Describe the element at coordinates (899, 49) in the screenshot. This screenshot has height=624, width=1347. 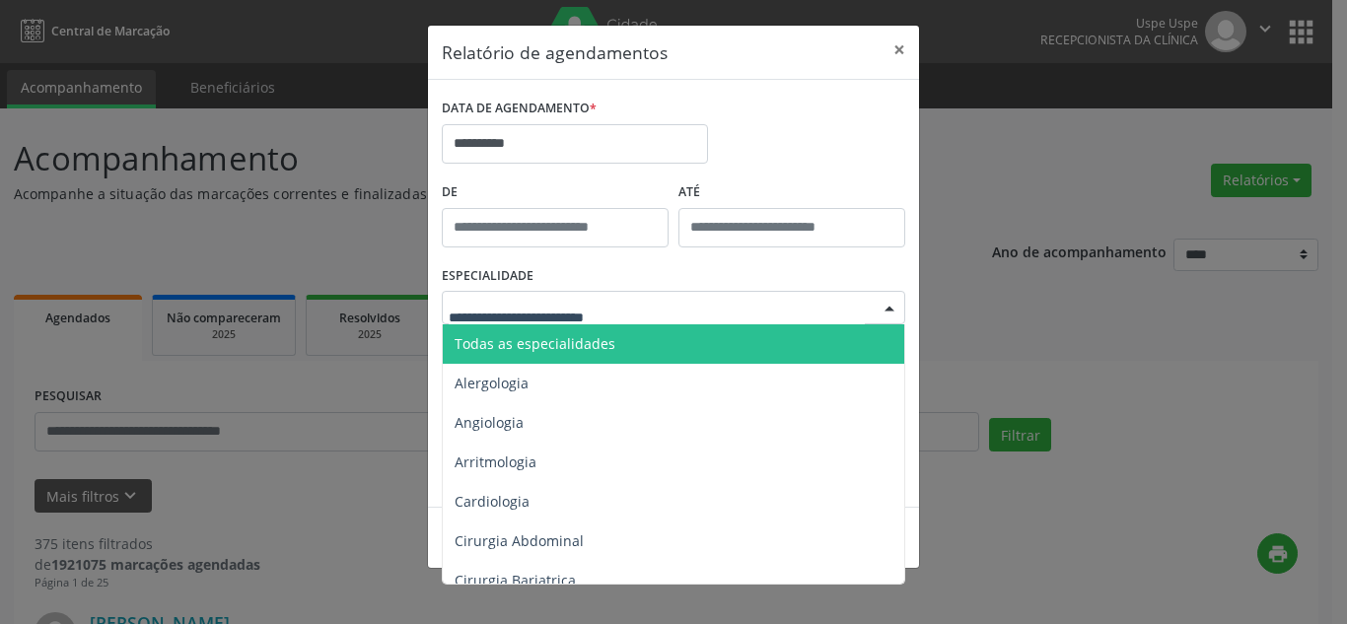
I see `button: Close` at that location.